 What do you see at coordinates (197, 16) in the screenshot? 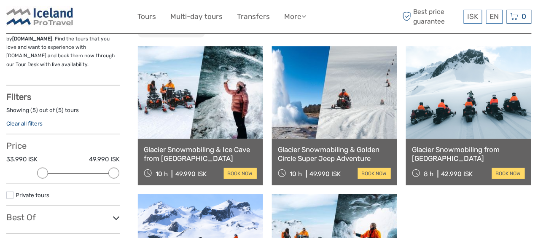
I see `a: Multi-day tours` at bounding box center [197, 16].